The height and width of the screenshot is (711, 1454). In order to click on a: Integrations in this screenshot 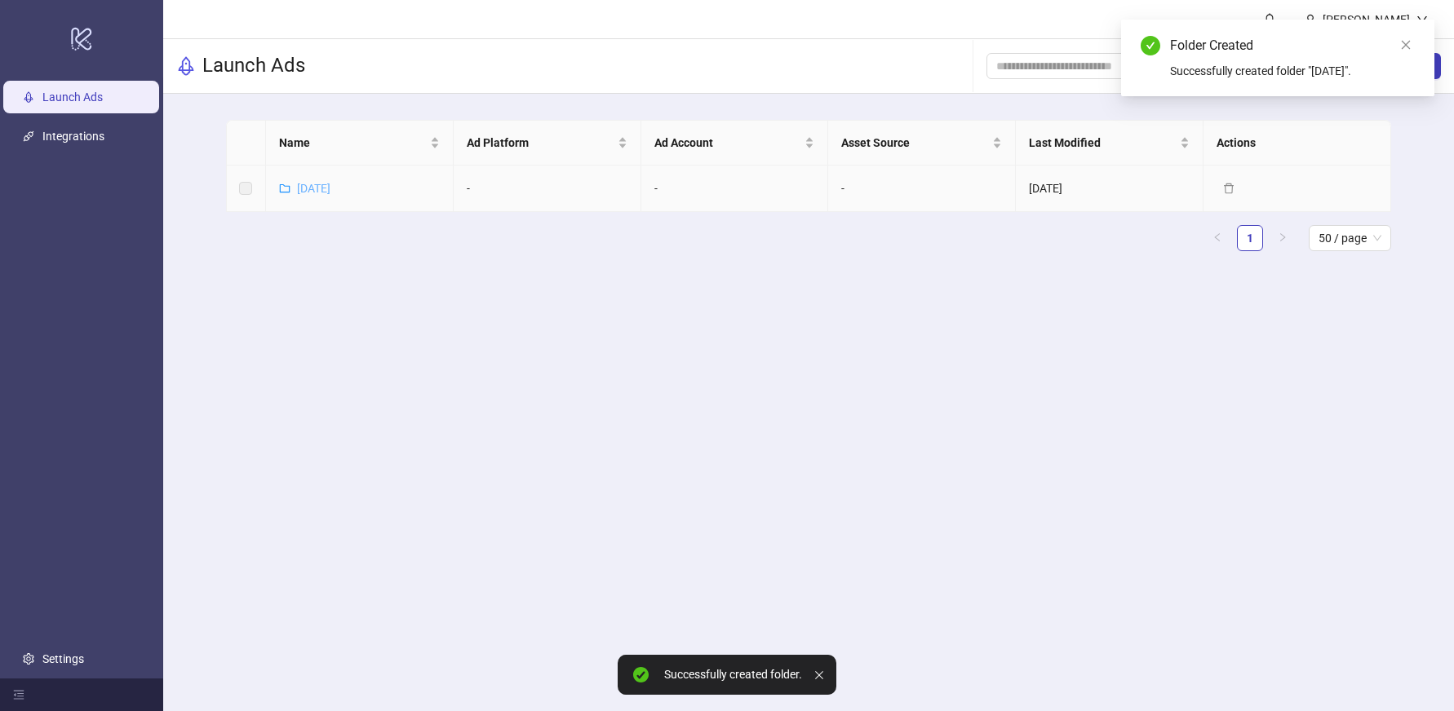, I will do `click(73, 136)`.